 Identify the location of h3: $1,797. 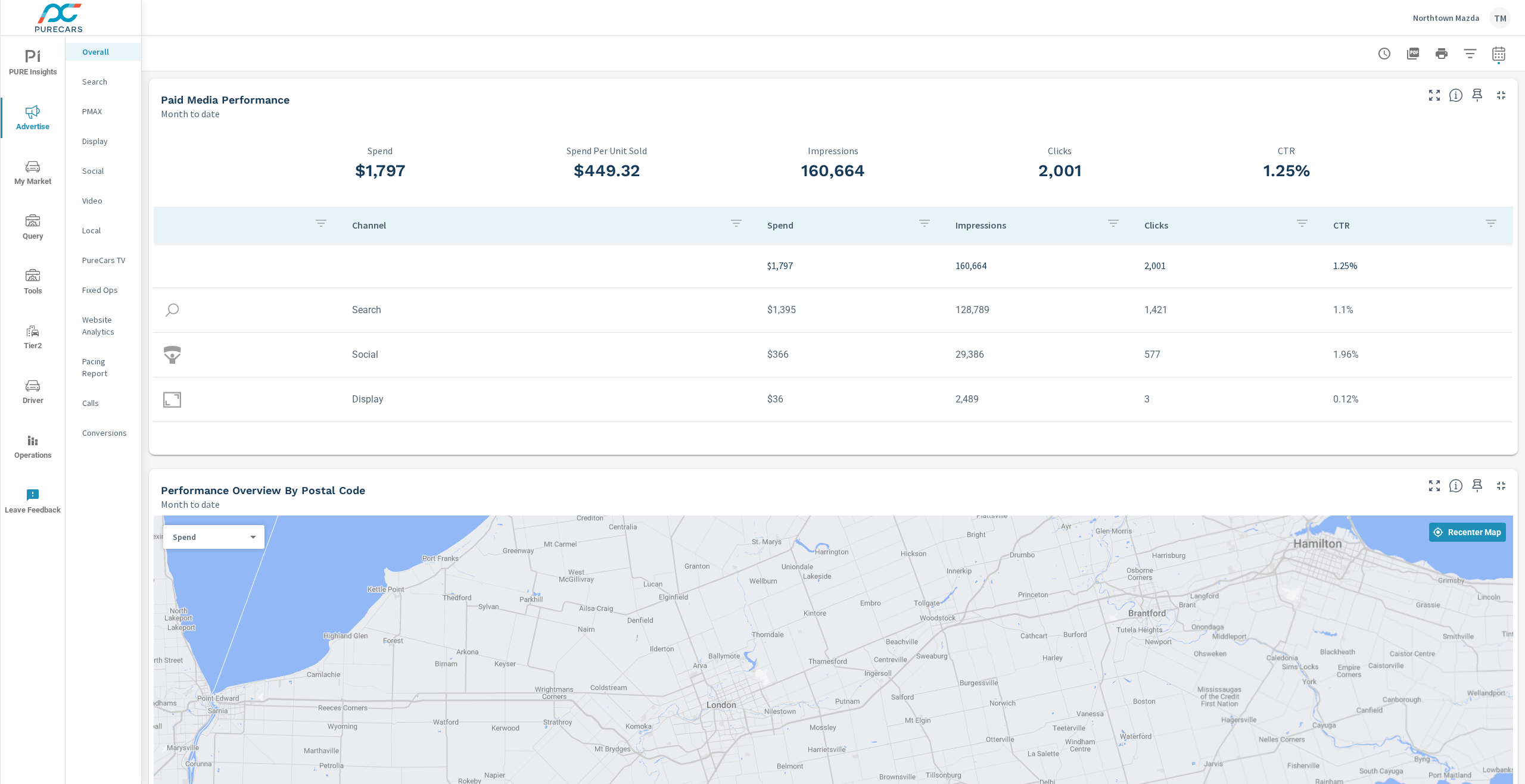
(380, 171).